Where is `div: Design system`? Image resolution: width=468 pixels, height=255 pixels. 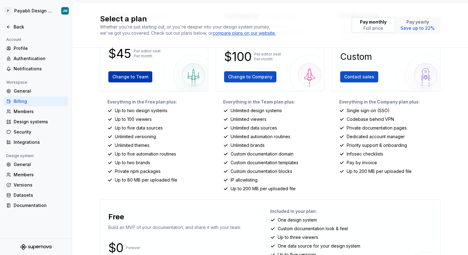 div: Design system is located at coordinates (20, 156).